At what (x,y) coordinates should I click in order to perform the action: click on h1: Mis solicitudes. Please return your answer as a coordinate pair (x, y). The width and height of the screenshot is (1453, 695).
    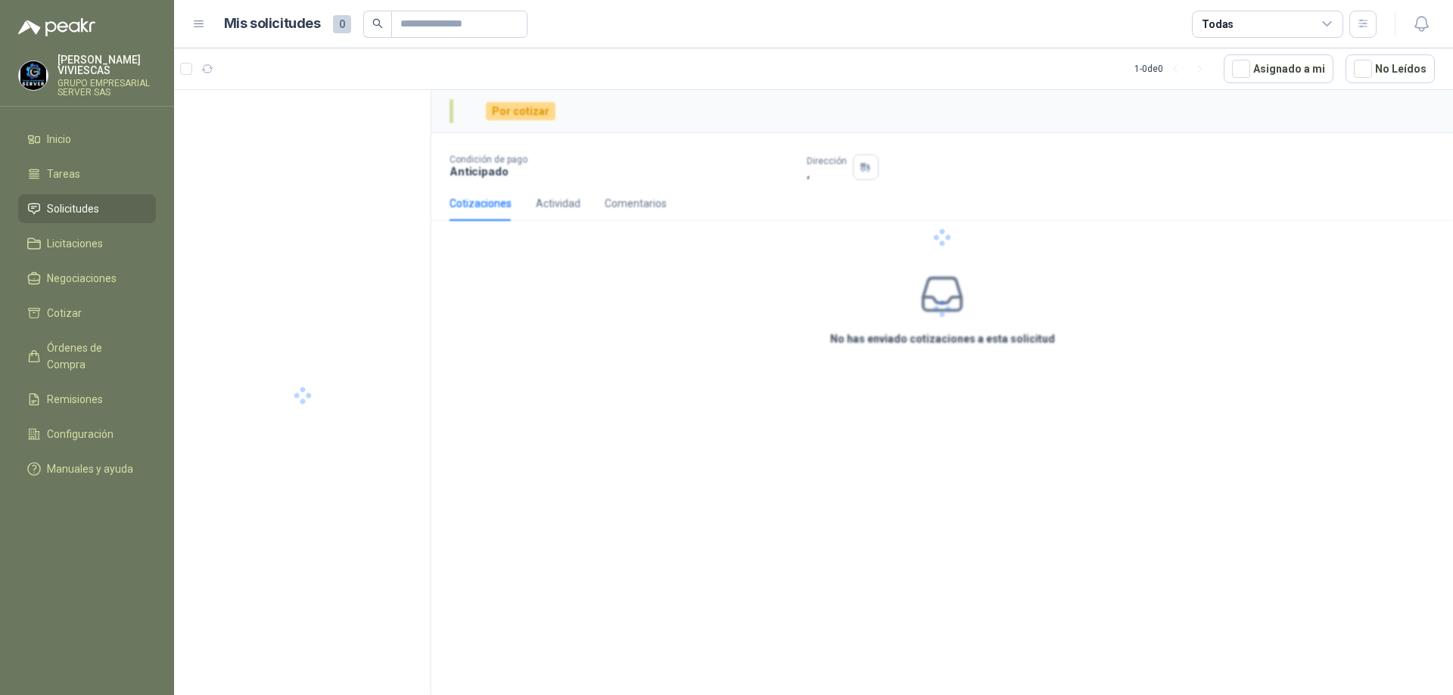
    Looking at the image, I should click on (272, 23).